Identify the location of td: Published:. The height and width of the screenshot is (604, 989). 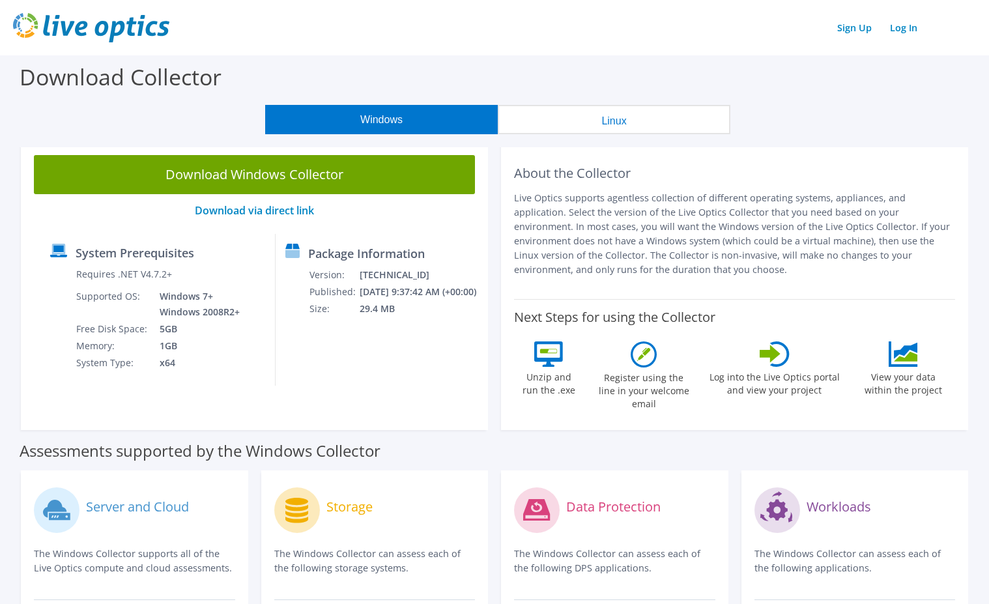
(334, 292).